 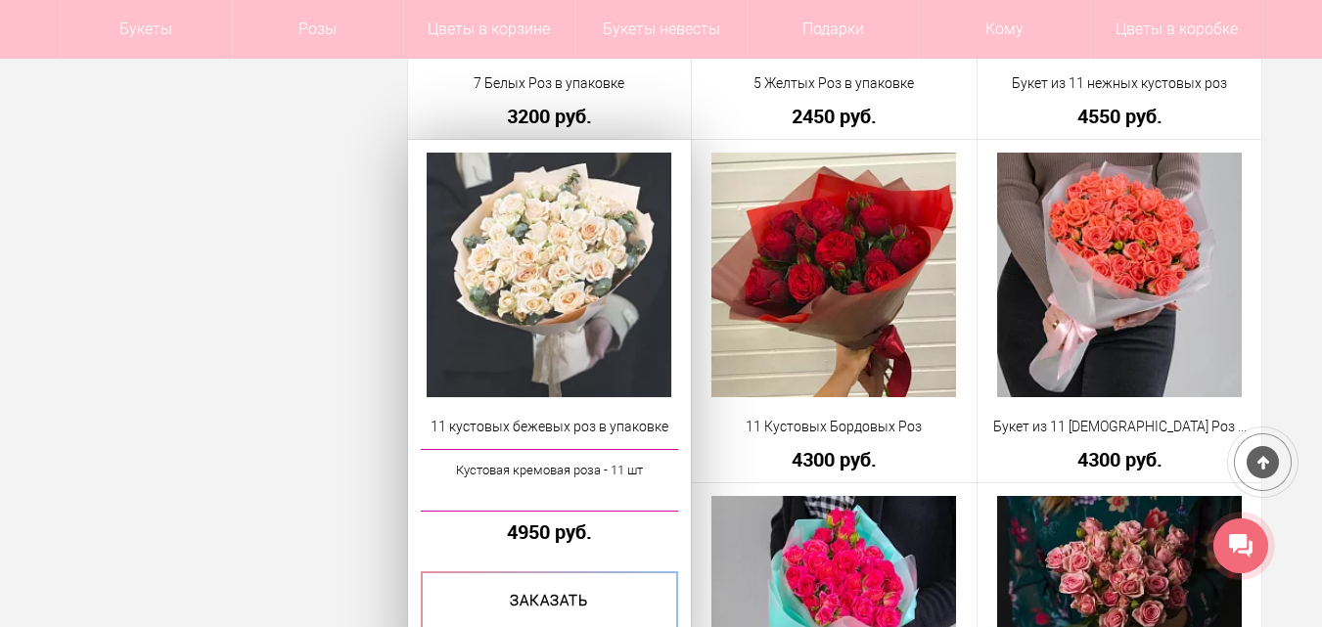 I want to click on span: 5 Желтых Роз в упаковке, so click(x=833, y=83).